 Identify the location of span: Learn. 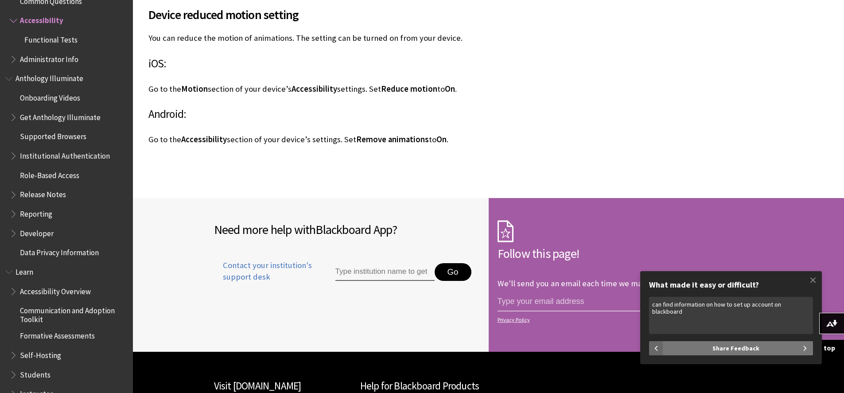
(24, 270).